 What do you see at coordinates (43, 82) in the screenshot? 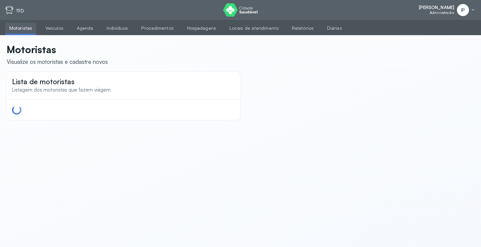
I see `span: Lista de motoristas` at bounding box center [43, 82].